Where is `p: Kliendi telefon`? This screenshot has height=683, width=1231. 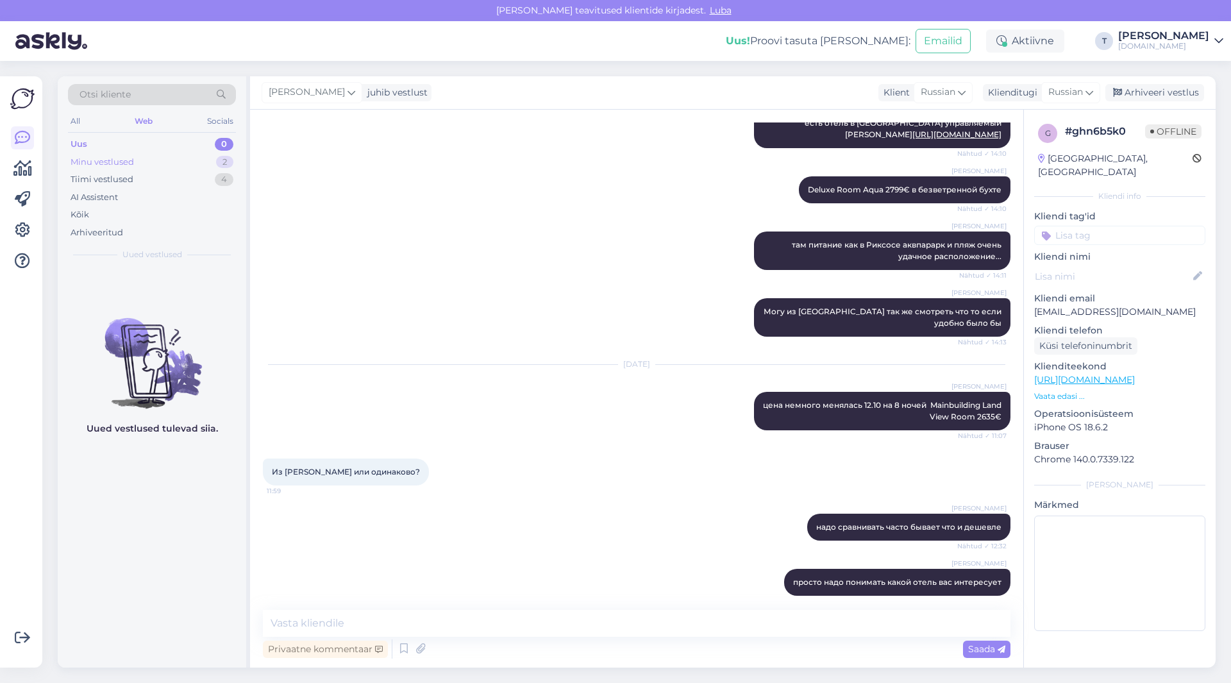 p: Kliendi telefon is located at coordinates (1119, 330).